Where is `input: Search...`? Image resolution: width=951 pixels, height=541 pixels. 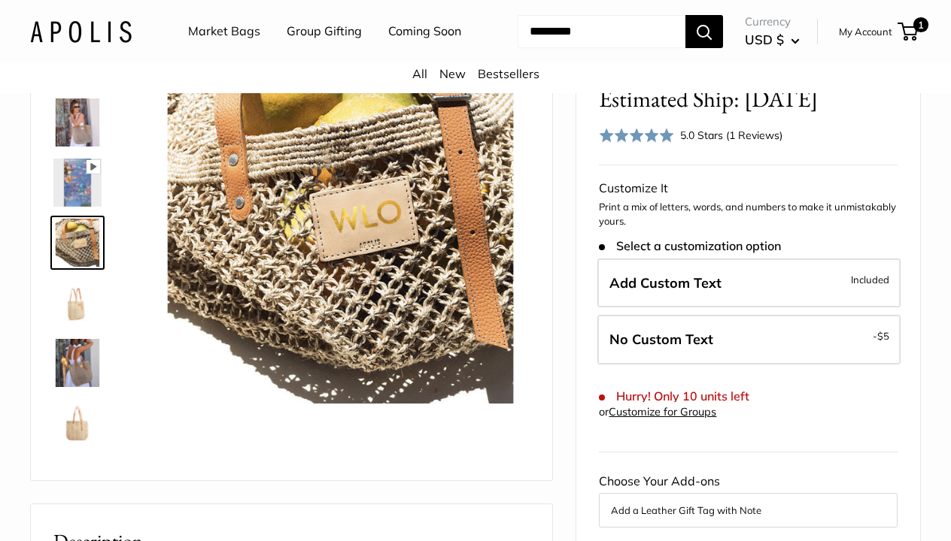 input: Search... is located at coordinates (601, 32).